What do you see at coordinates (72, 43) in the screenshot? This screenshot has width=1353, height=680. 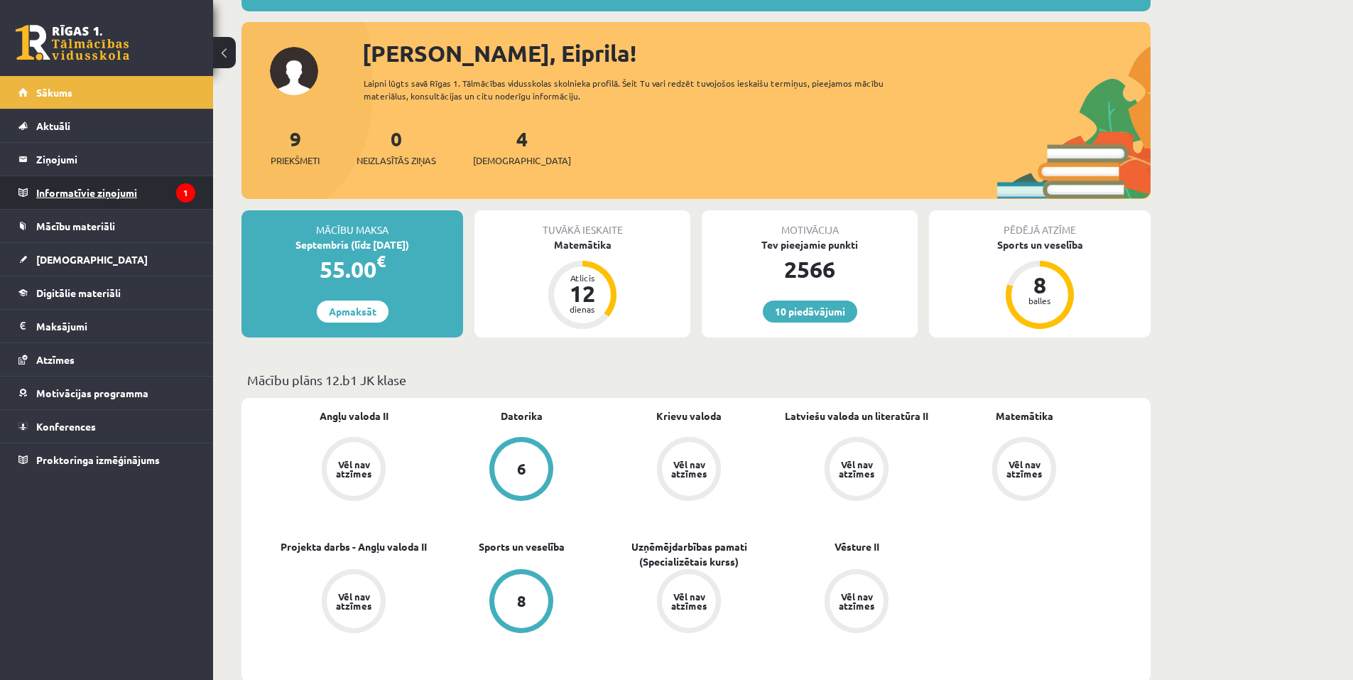 I see `a: Rīgas 1. Tālmācības vidusskola` at bounding box center [72, 43].